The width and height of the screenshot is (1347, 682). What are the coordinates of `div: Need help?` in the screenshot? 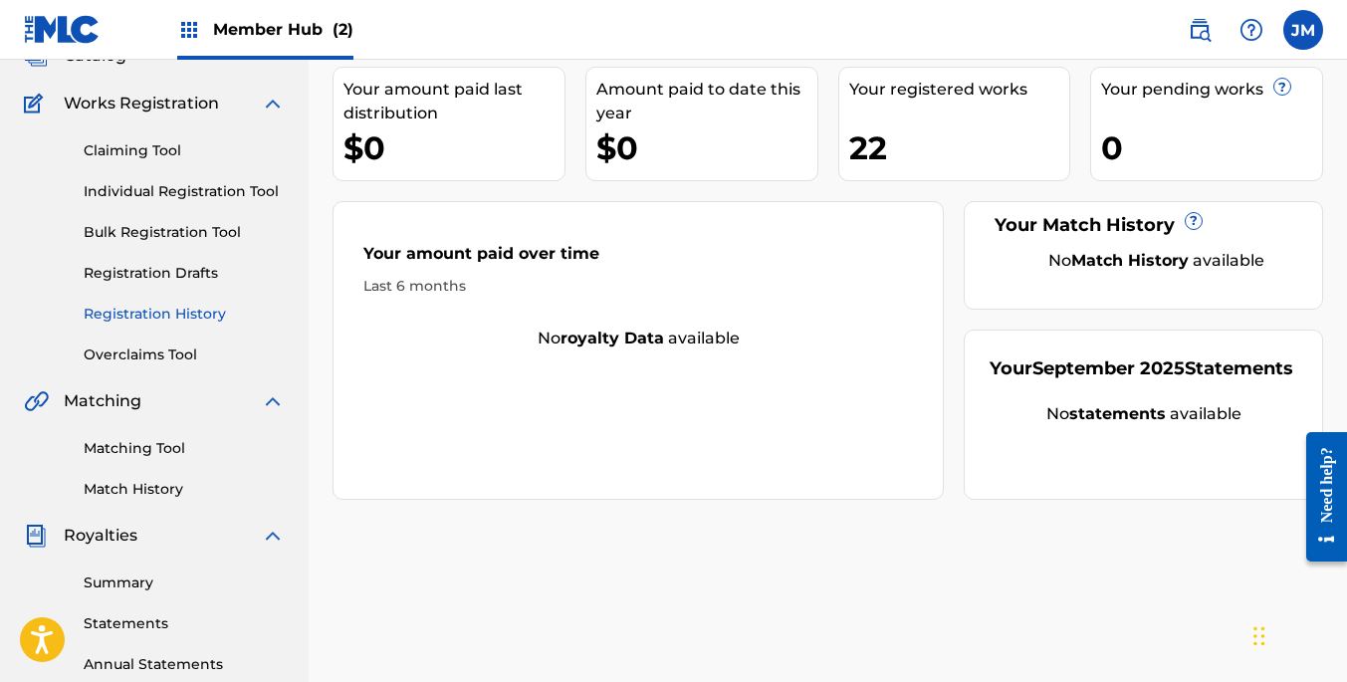 It's located at (35, 68).